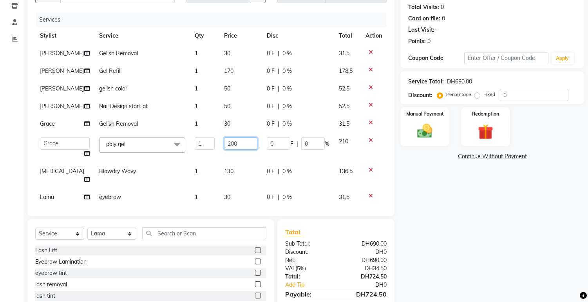  Describe the element at coordinates (346, 171) in the screenshot. I see `span: 136.5` at that location.